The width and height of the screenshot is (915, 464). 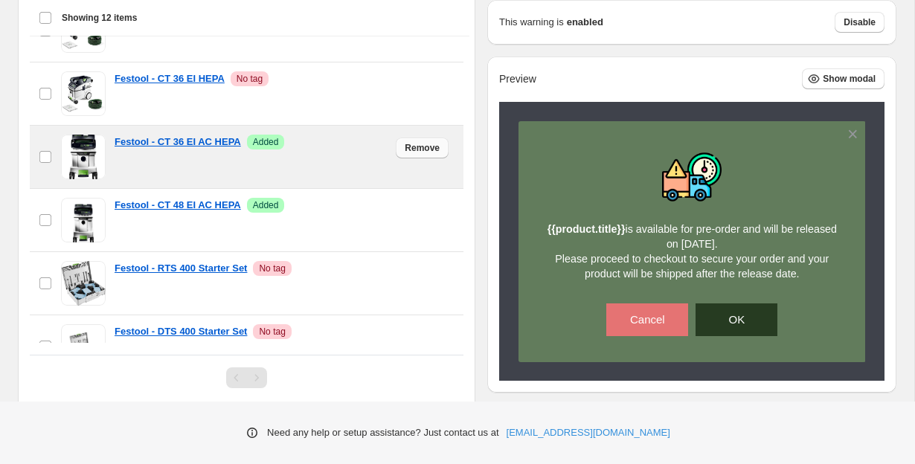 I want to click on span: Showing 12 items, so click(x=99, y=18).